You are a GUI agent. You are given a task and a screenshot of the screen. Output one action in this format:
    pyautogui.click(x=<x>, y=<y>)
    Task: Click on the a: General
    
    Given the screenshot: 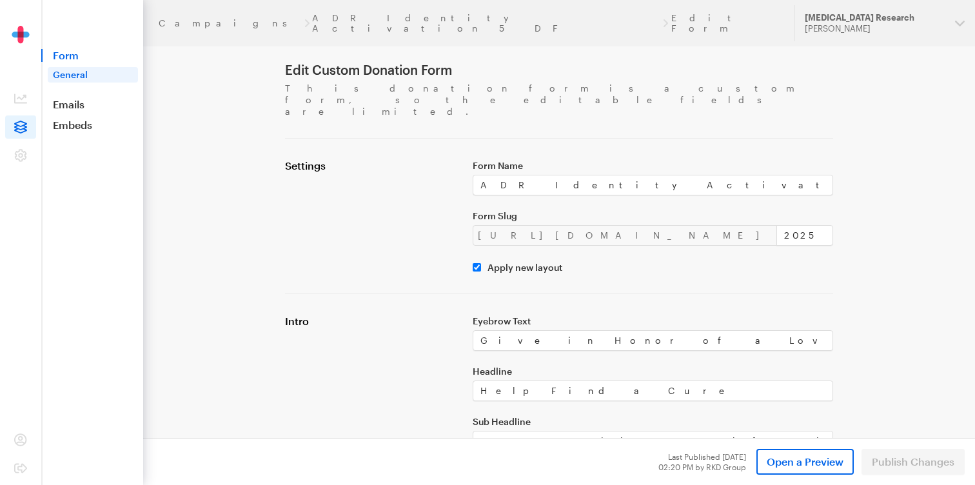 What is the action you would take?
    pyautogui.click(x=93, y=75)
    